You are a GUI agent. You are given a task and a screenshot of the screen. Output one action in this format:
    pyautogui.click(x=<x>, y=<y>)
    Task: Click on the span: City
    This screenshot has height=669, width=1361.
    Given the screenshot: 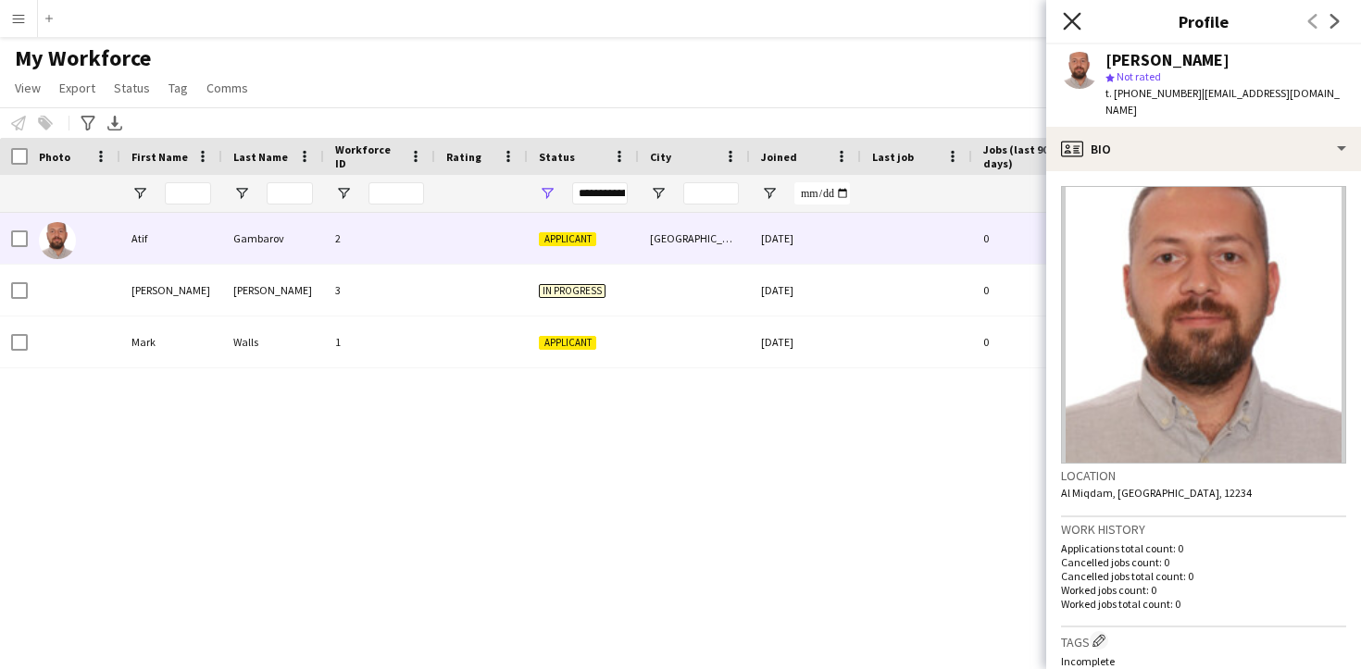 What is the action you would take?
    pyautogui.click(x=660, y=156)
    